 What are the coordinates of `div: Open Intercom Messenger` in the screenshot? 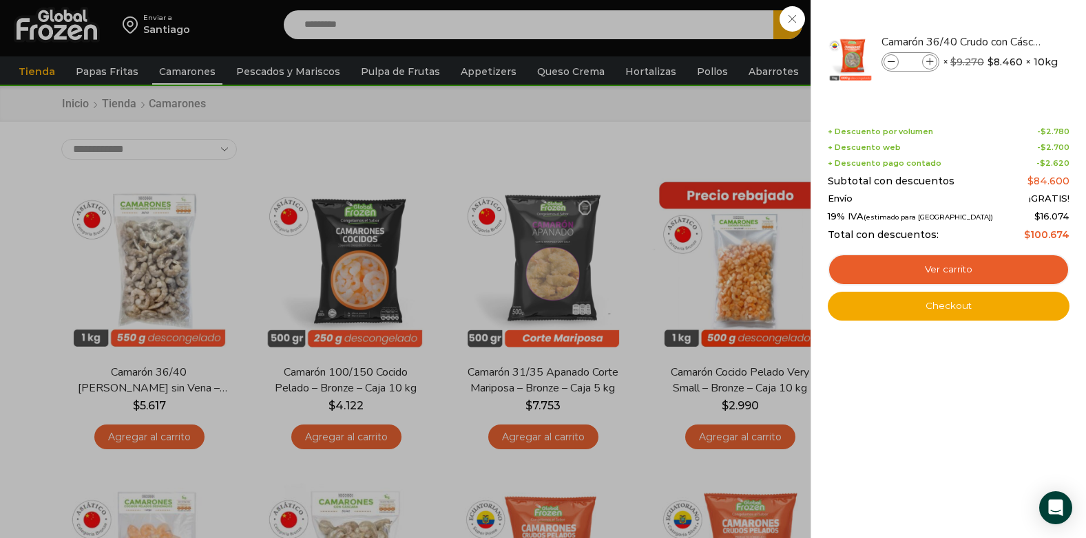 It's located at (1055, 508).